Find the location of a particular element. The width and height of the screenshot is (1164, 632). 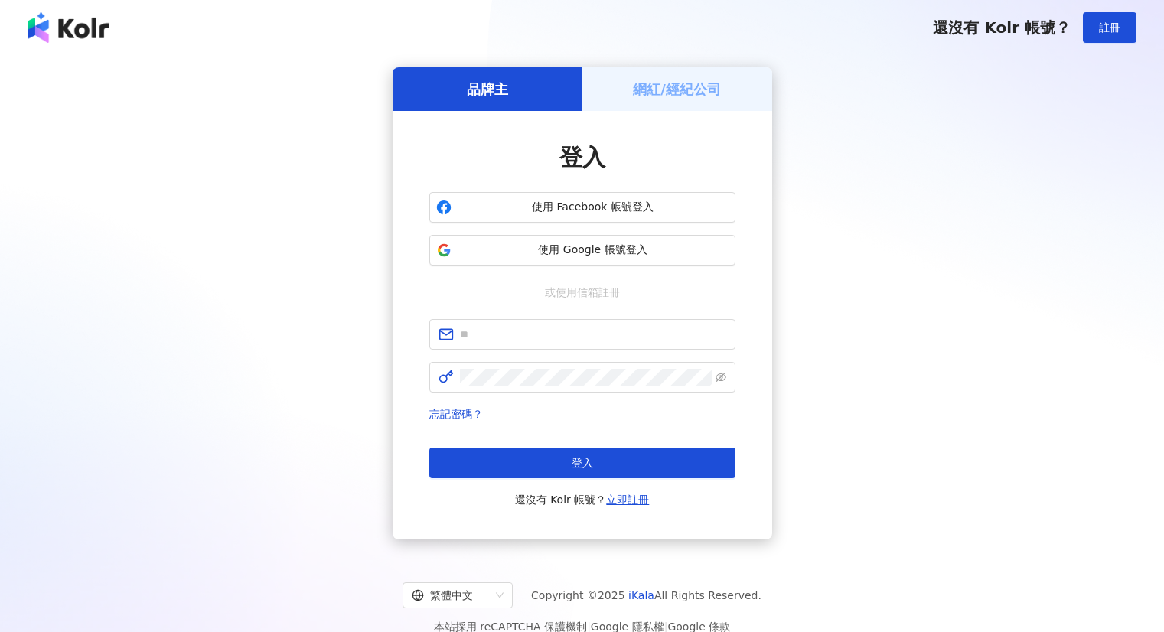

span: 使用 Google 帳號登入 is located at coordinates (593, 250).